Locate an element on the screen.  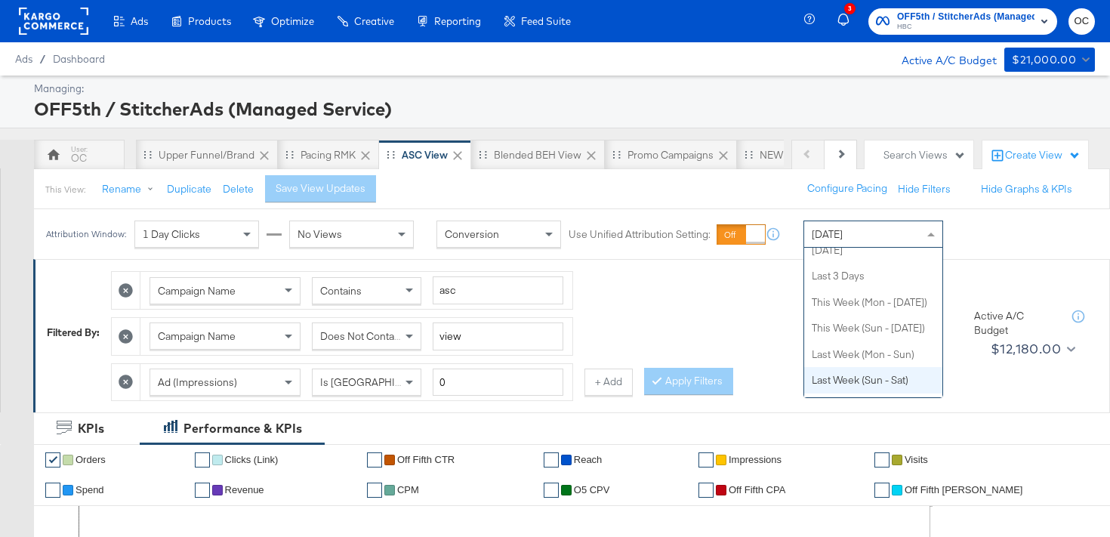
span: Impressions is located at coordinates (755, 459).